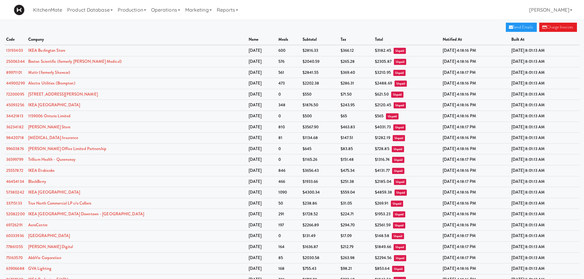 This screenshot has height=279, width=584. Describe the element at coordinates (15, 236) in the screenshot. I see `a: 60333936` at that location.